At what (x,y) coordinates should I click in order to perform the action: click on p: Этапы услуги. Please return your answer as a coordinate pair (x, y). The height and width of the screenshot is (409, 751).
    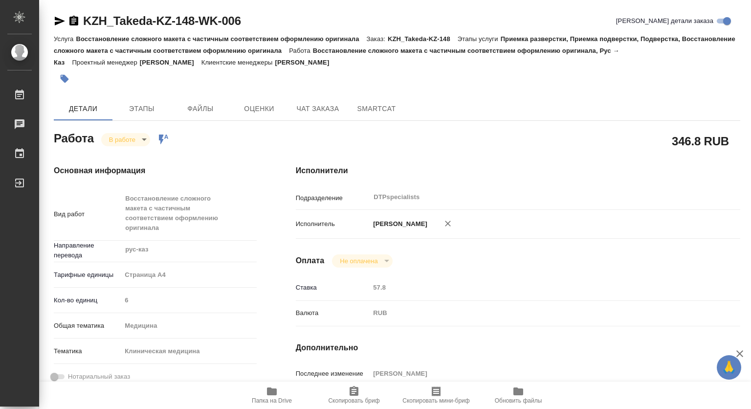
    Looking at the image, I should click on (479, 39).